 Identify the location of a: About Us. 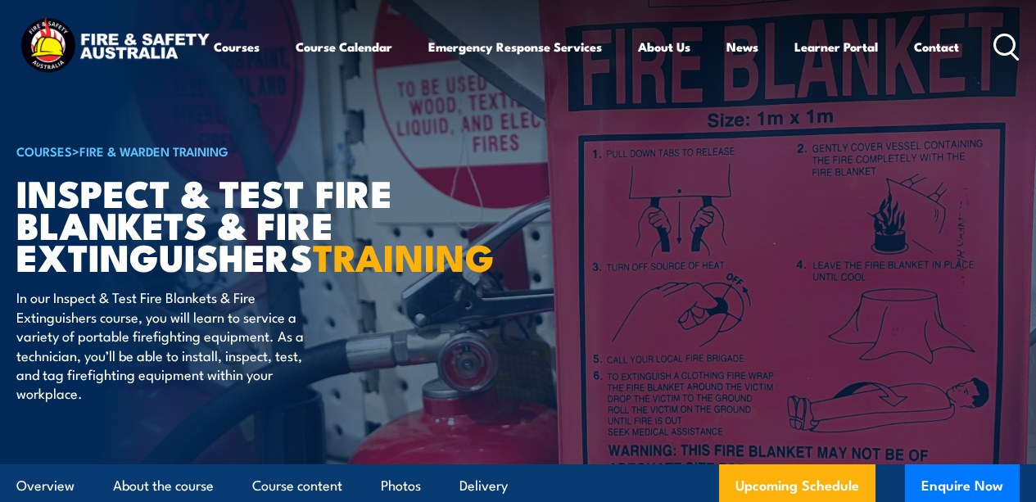
(664, 47).